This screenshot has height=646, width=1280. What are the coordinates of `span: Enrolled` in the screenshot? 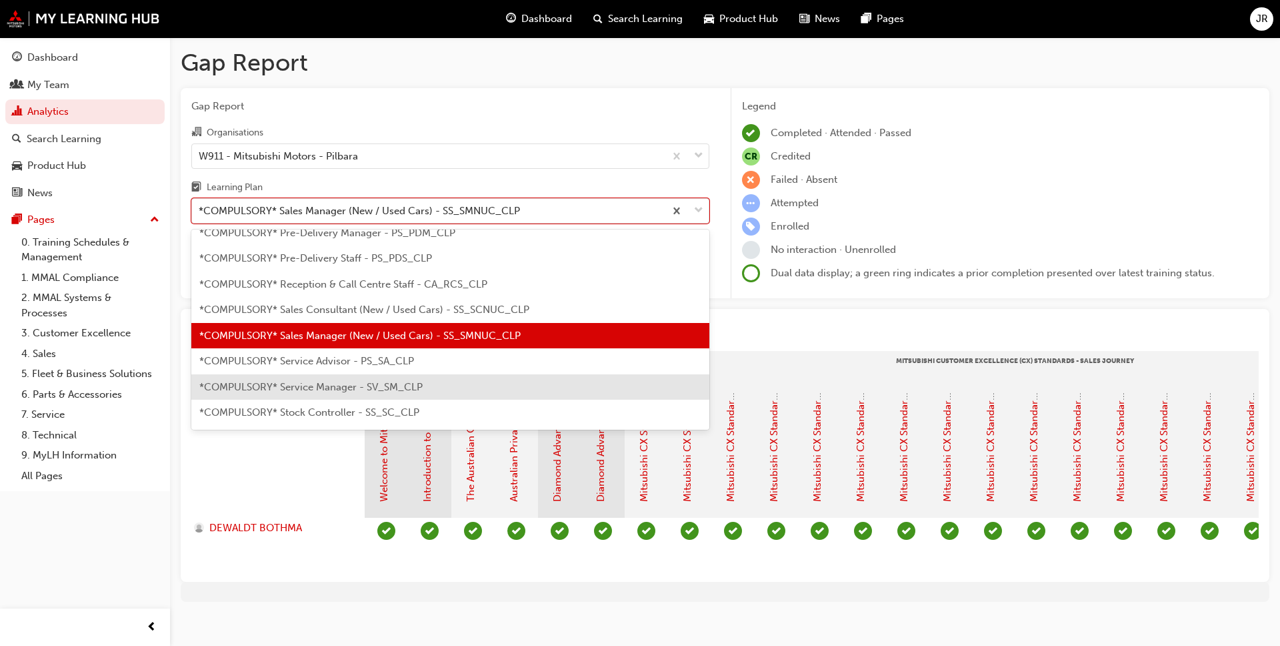 It's located at (790, 226).